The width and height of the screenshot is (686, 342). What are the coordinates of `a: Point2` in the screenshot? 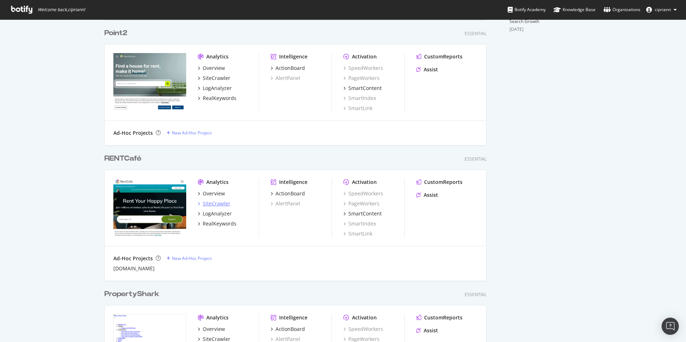 It's located at (117, 33).